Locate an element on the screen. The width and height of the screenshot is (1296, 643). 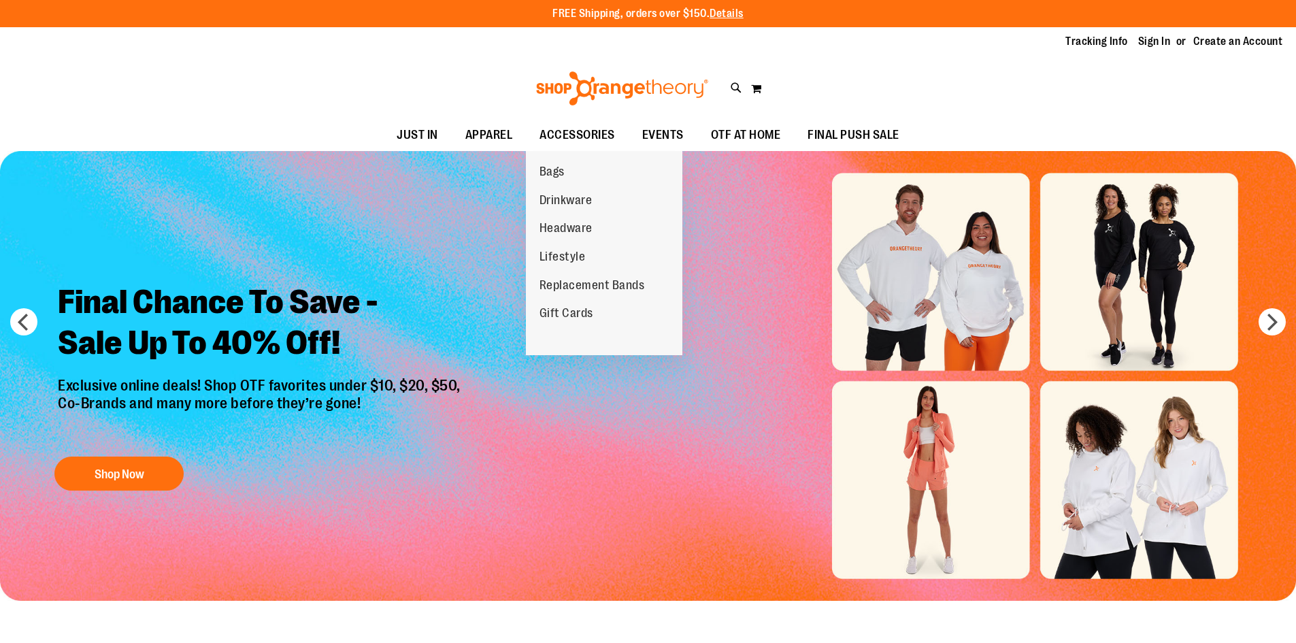
a: Details is located at coordinates (726, 14).